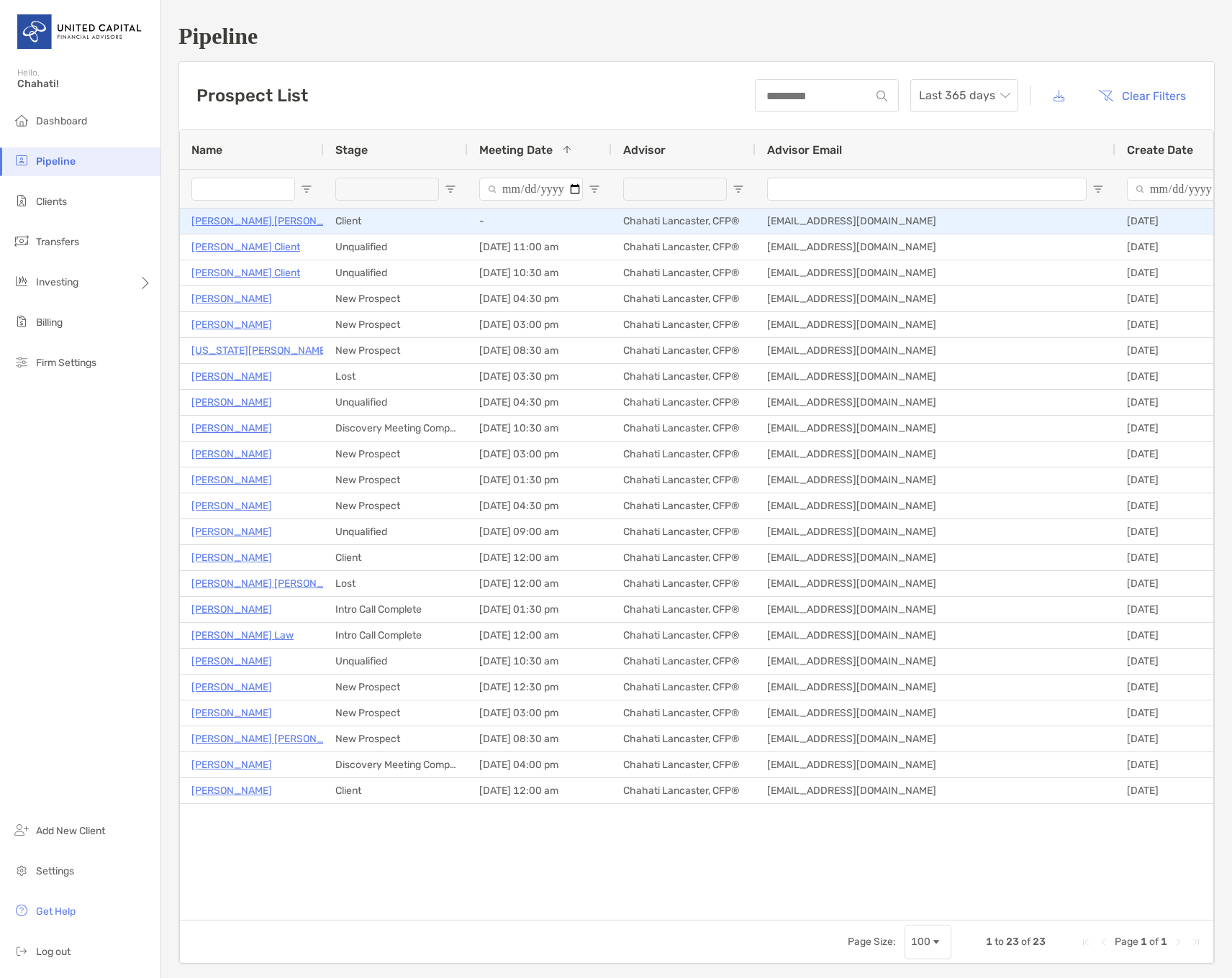 This screenshot has width=1232, height=978. I want to click on span: Meeting Date, so click(516, 149).